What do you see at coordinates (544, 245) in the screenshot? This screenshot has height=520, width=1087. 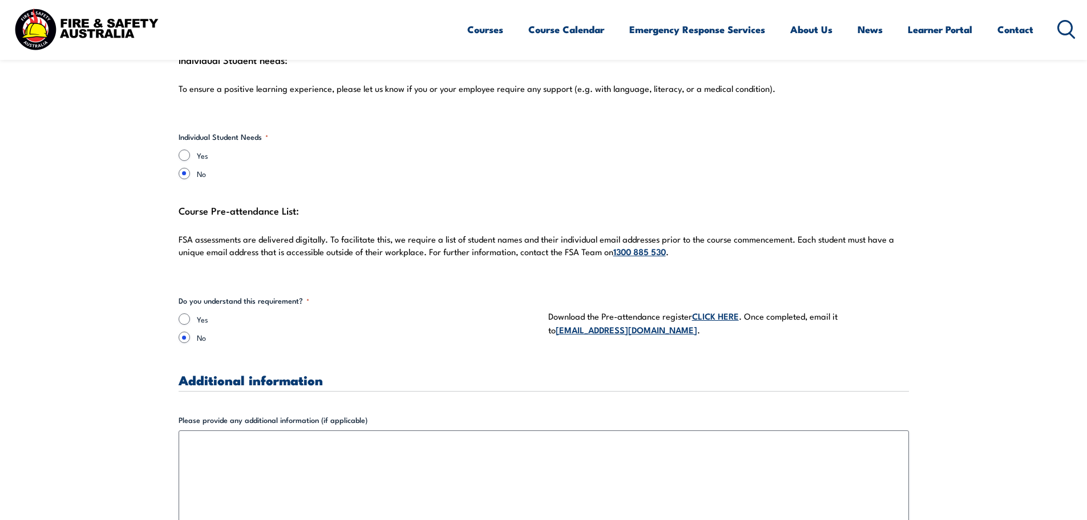 I see `p: FSA assessments are delivered digitally. To facilitate this, we require a list of student names a...` at bounding box center [544, 245].